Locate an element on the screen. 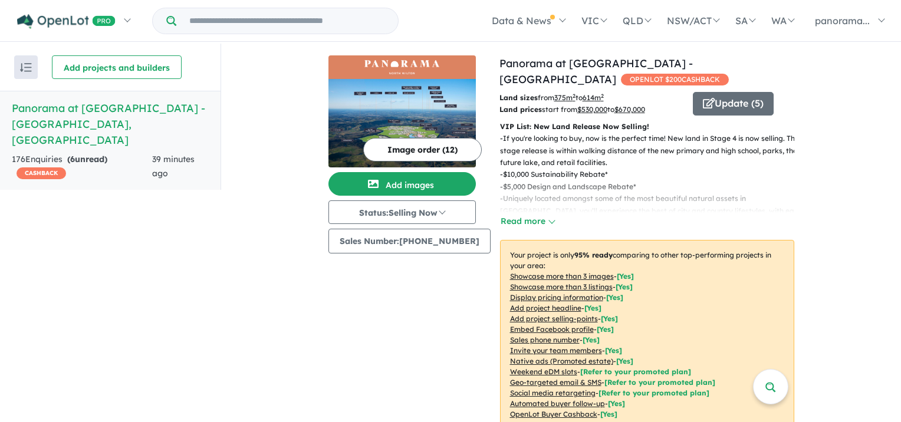 This screenshot has height=422, width=901. a: Panorama at North Wilton Estate - Wilton LogoPanorama at North Wilton Estate - Wilton is located at coordinates (402, 111).